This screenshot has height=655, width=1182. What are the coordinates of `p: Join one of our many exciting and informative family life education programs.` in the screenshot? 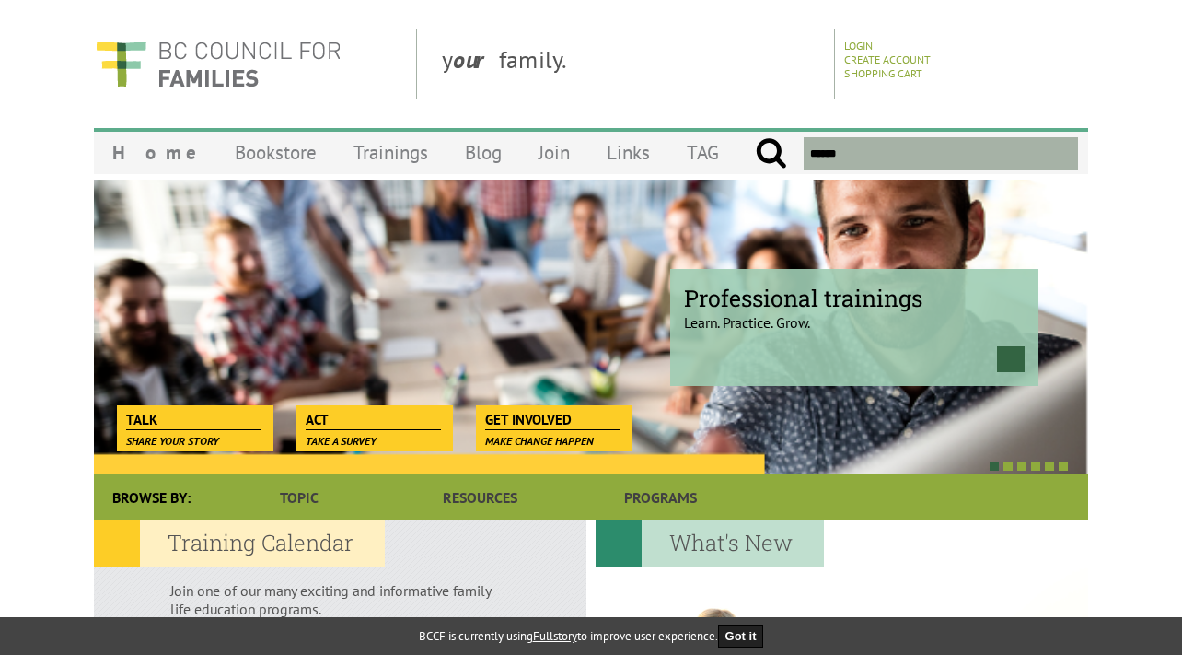 It's located at (340, 599).